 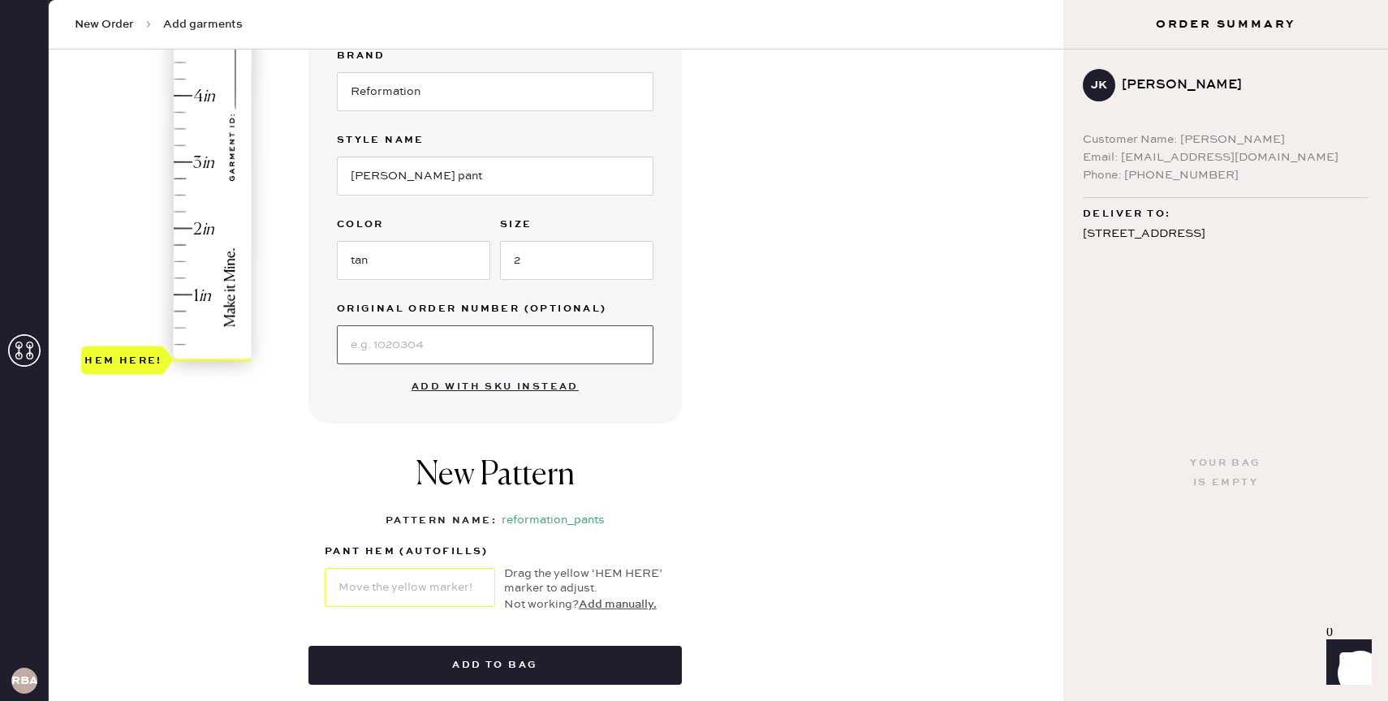 I want to click on label: pant hem (autofills), so click(x=410, y=552).